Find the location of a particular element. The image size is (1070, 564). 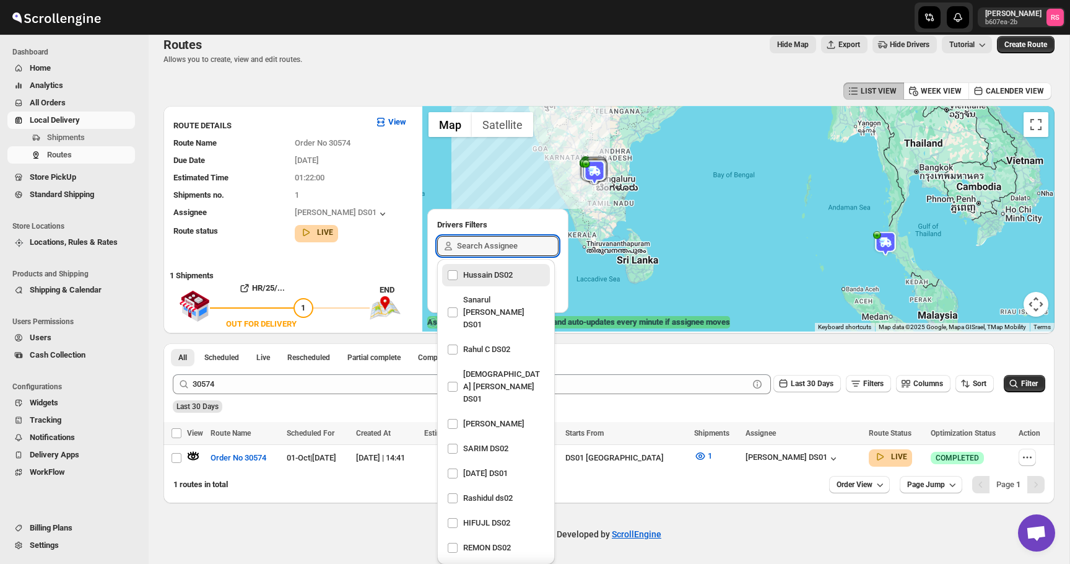

span: Order View is located at coordinates (855, 484).